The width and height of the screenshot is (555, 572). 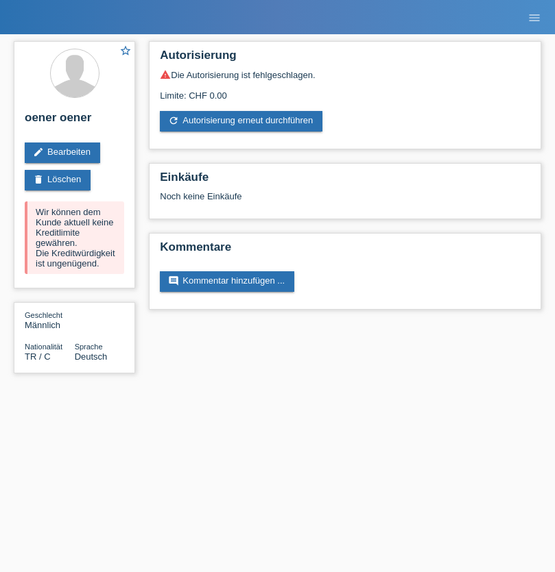 I want to click on div: Wir können dem Kunde aktuell keine Kreditlimite gewähren. Die Kreditwürdigkeit ist ungenügend., so click(x=74, y=238).